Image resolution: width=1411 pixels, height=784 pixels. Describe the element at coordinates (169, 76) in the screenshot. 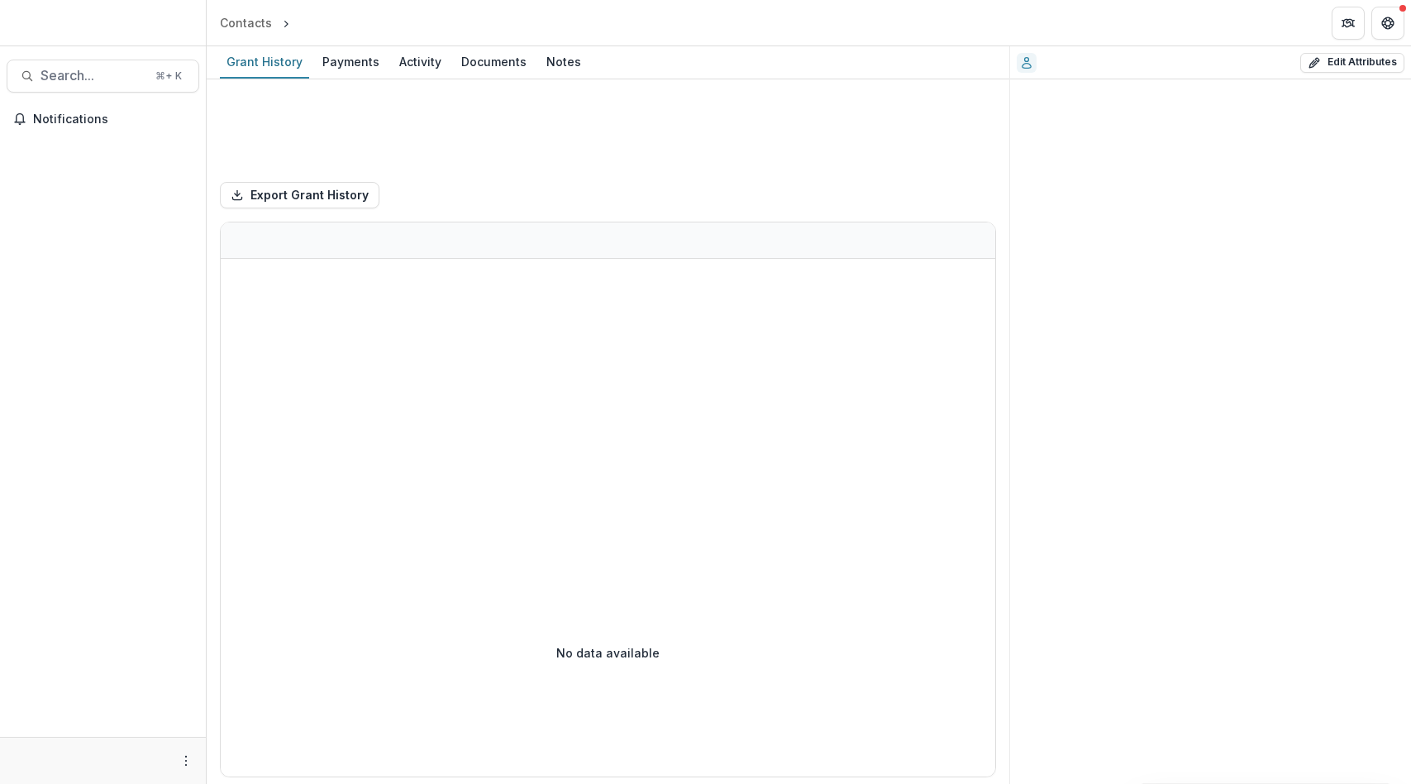

I see `div: ⌘ + K` at that location.